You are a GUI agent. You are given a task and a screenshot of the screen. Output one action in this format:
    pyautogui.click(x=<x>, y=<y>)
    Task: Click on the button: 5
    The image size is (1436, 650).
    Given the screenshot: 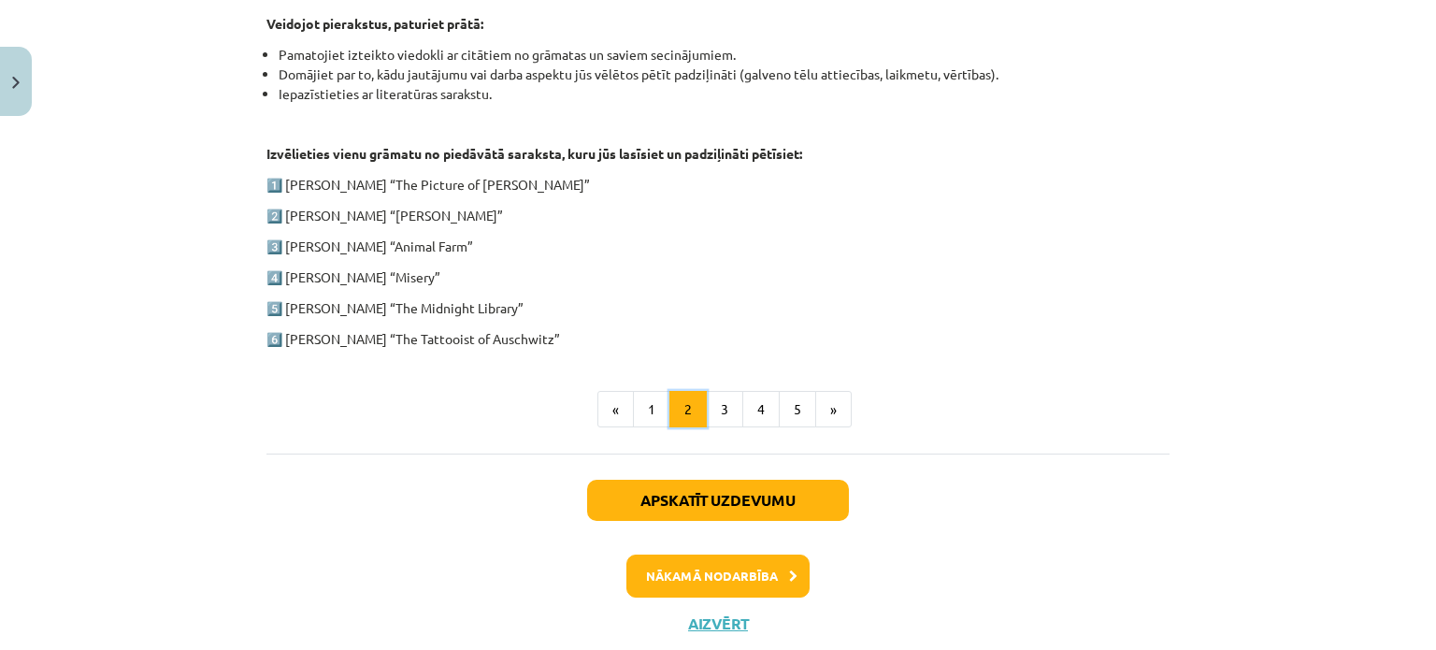 What is the action you would take?
    pyautogui.click(x=798, y=410)
    